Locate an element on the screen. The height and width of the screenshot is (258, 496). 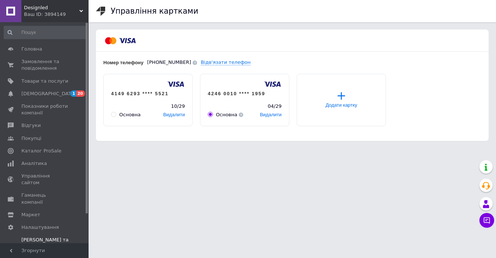
span: Каталог ProSale is located at coordinates (41, 151).